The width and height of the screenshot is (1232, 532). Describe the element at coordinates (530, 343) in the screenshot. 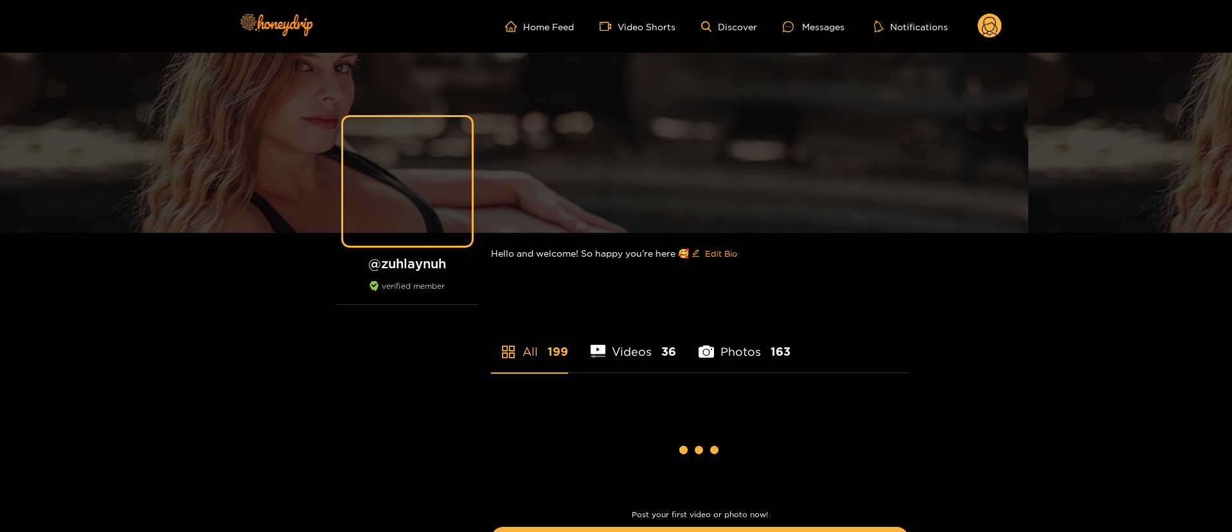

I see `li: All` at that location.